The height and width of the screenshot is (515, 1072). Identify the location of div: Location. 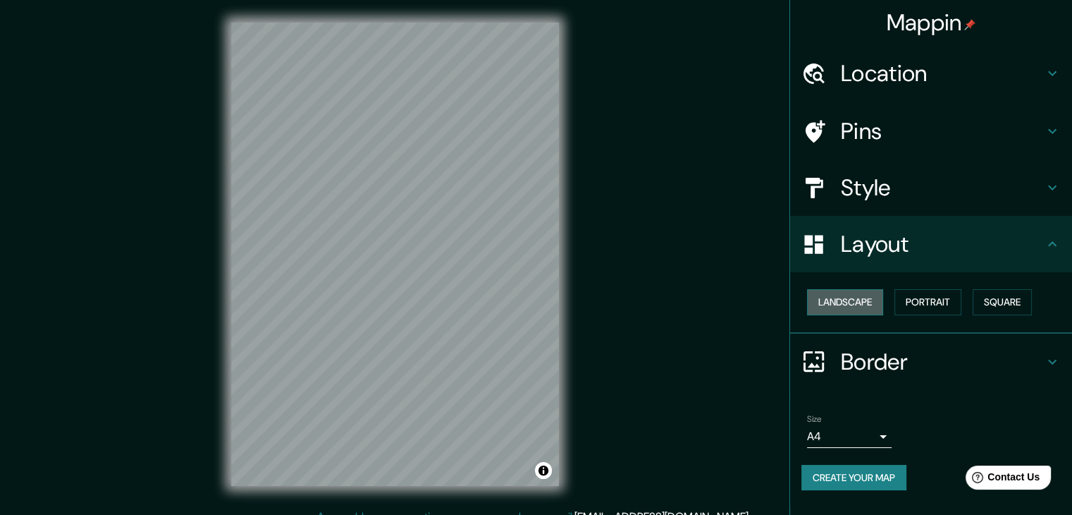
(931, 73).